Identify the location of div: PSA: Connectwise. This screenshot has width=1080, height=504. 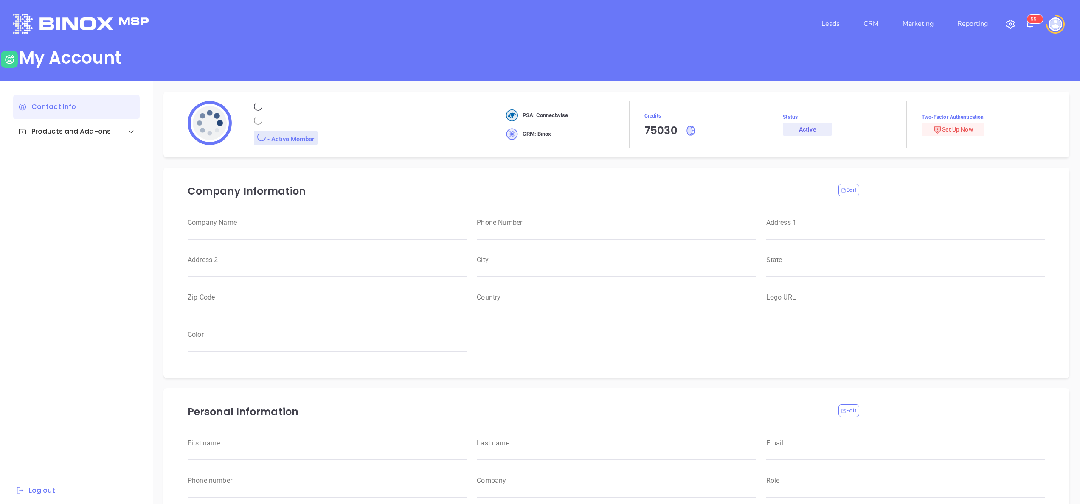
(537, 115).